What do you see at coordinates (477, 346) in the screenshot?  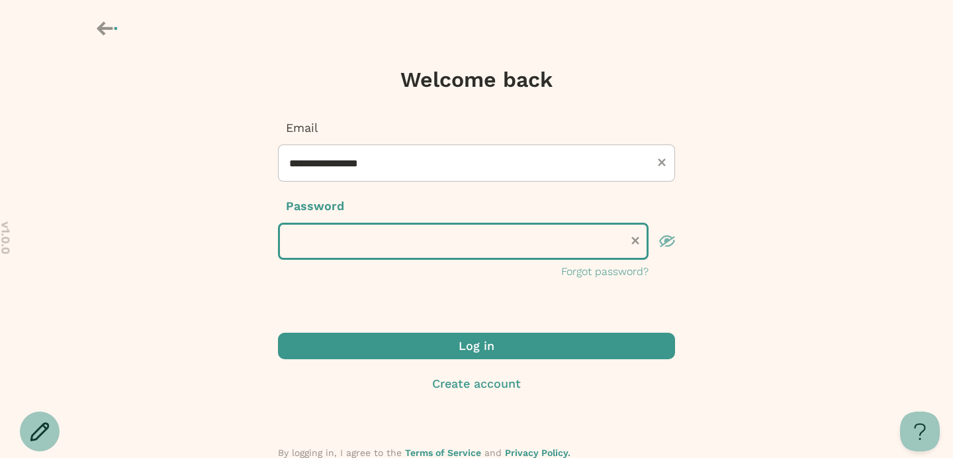 I see `button: Log in` at bounding box center [477, 346].